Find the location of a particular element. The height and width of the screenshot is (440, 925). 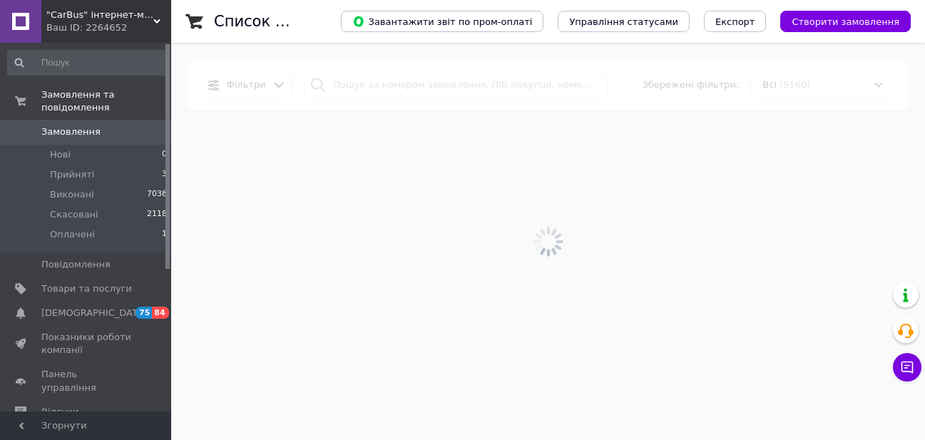

span: Замовлення is located at coordinates (71, 132).